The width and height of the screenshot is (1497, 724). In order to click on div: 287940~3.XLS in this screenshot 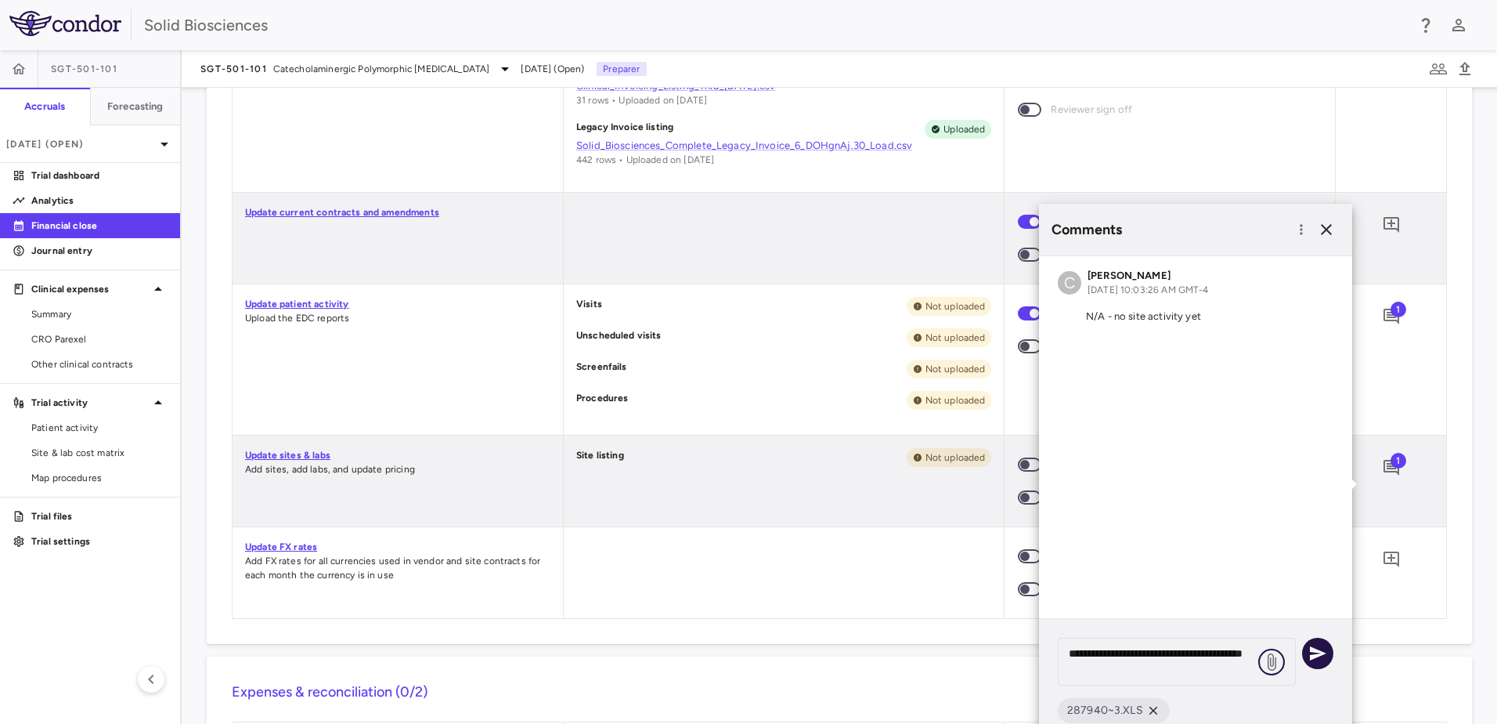, I will do `click(1113, 710)`.